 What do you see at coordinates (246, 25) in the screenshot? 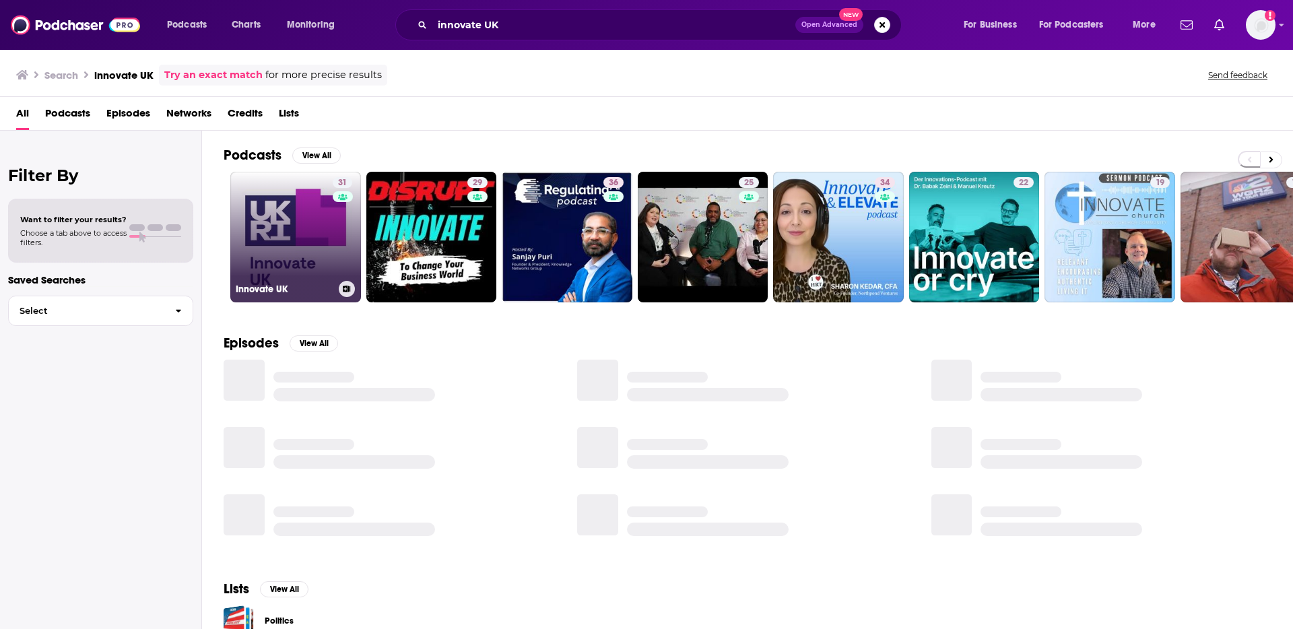
I see `span: Charts` at bounding box center [246, 25].